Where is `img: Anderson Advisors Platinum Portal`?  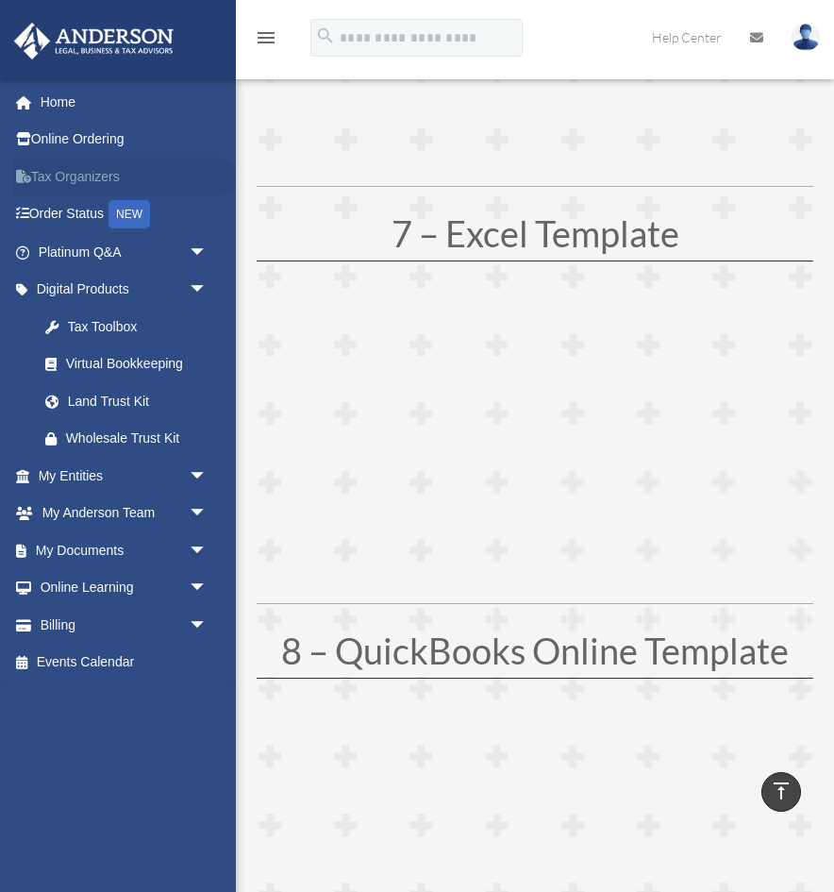
img: Anderson Advisors Platinum Portal is located at coordinates (93, 41).